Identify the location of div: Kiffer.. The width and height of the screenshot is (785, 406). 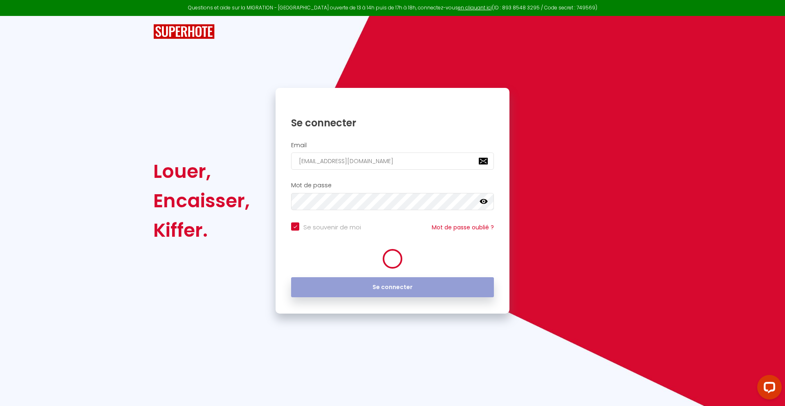
(202, 230).